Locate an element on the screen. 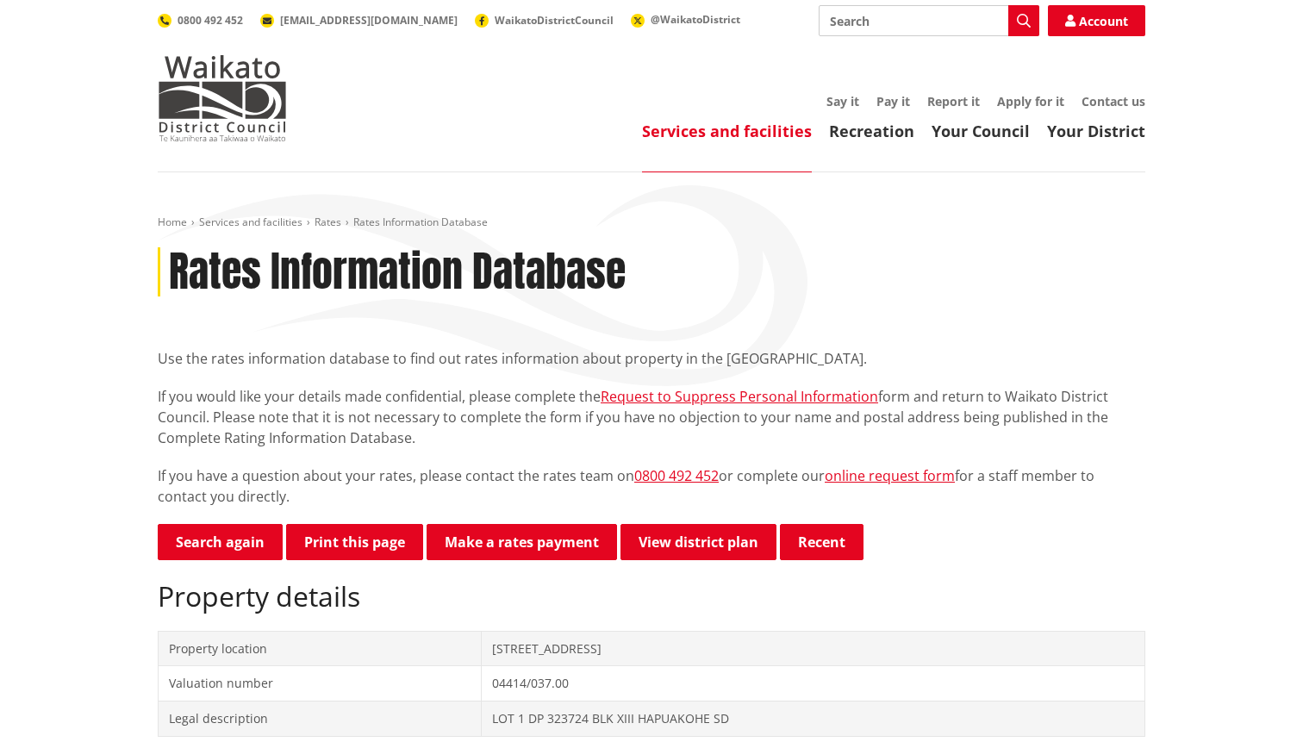 This screenshot has width=1303, height=742. p: If you would like your details made confidential, please complete the form and return to Waikato ... is located at coordinates (652, 417).